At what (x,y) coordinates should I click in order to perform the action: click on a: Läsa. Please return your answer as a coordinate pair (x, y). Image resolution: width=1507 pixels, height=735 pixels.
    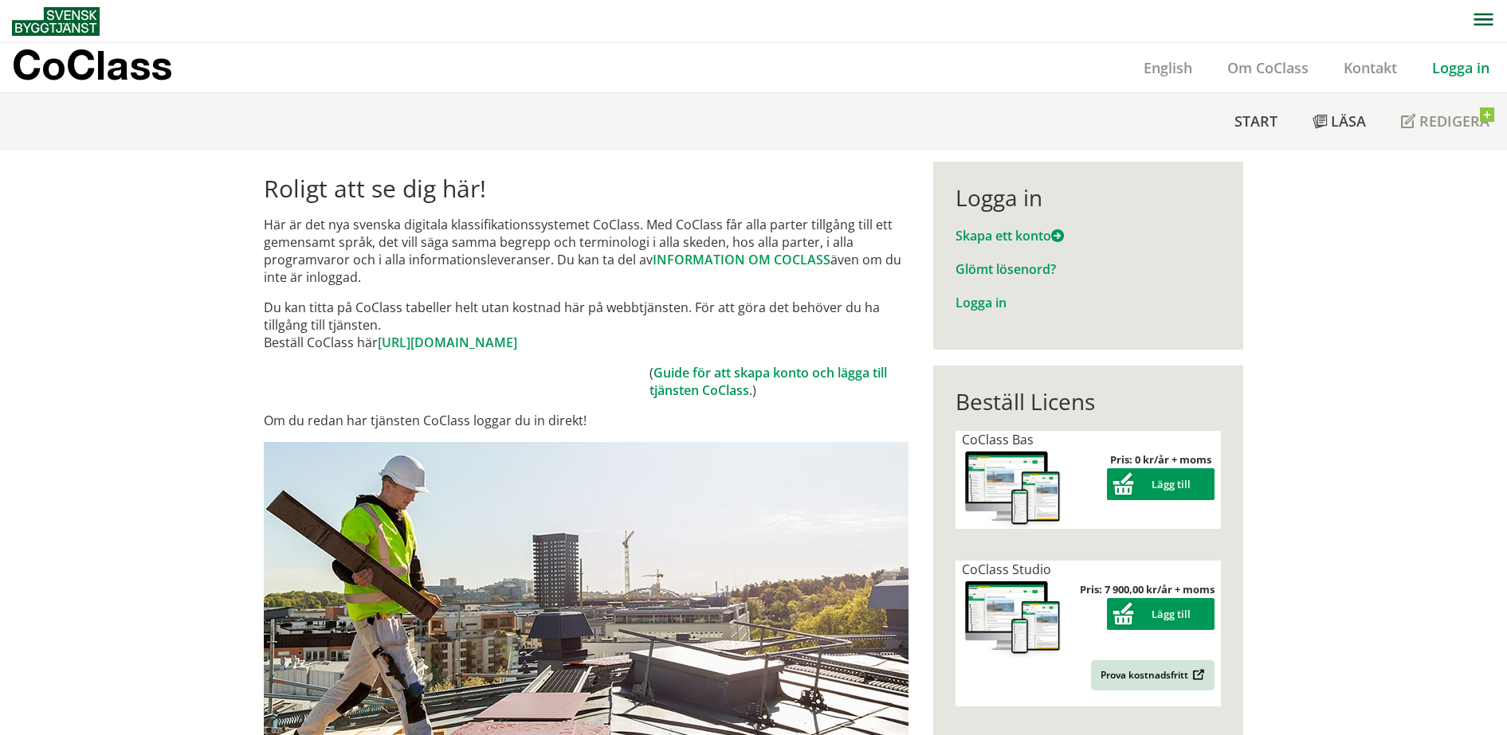
    Looking at the image, I should click on (1339, 121).